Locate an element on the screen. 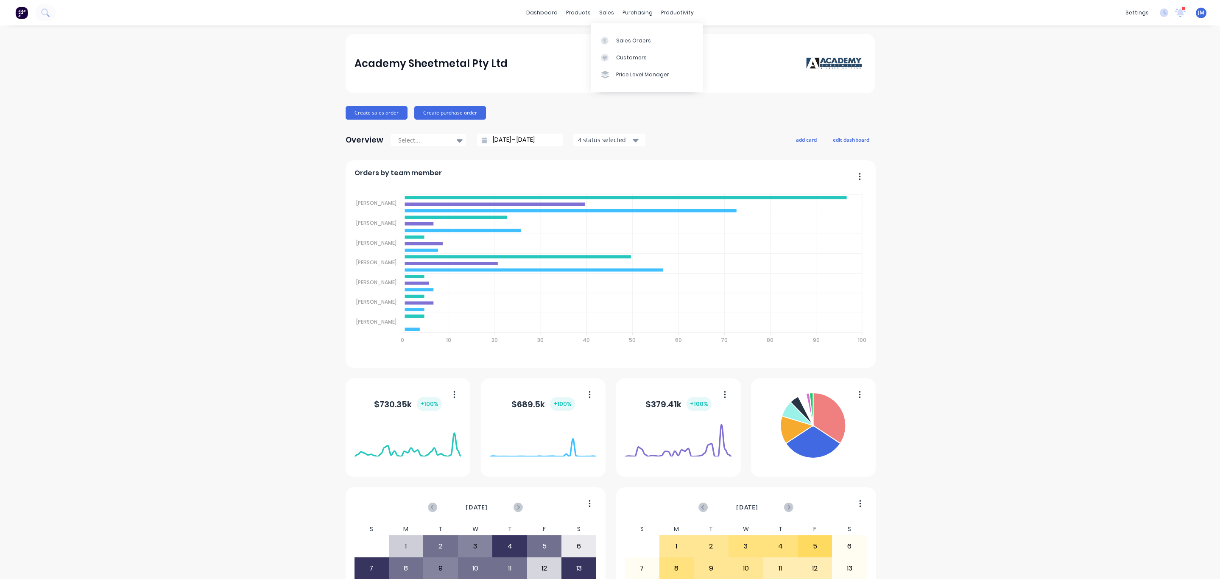 Image resolution: width=1220 pixels, height=579 pixels. a: Customers is located at coordinates (647, 58).